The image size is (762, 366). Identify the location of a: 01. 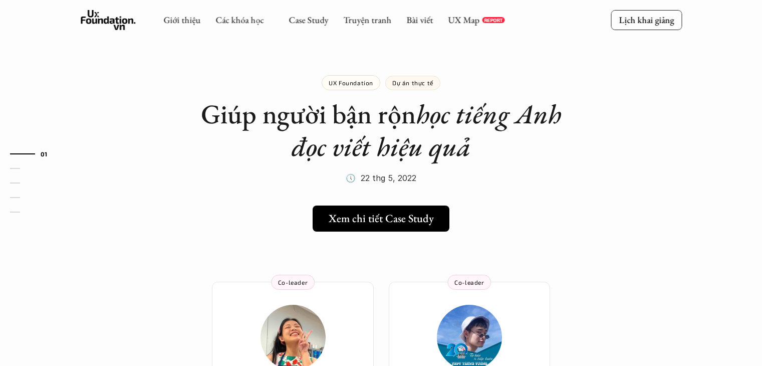
(34, 154).